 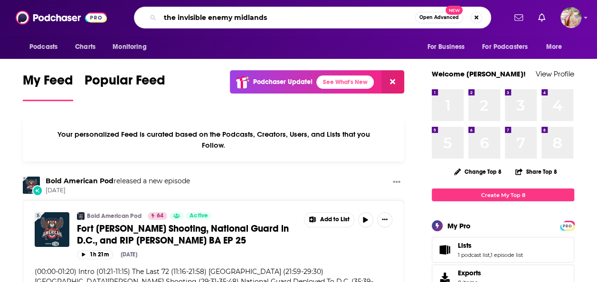 I want to click on span: For Business, so click(x=445, y=47).